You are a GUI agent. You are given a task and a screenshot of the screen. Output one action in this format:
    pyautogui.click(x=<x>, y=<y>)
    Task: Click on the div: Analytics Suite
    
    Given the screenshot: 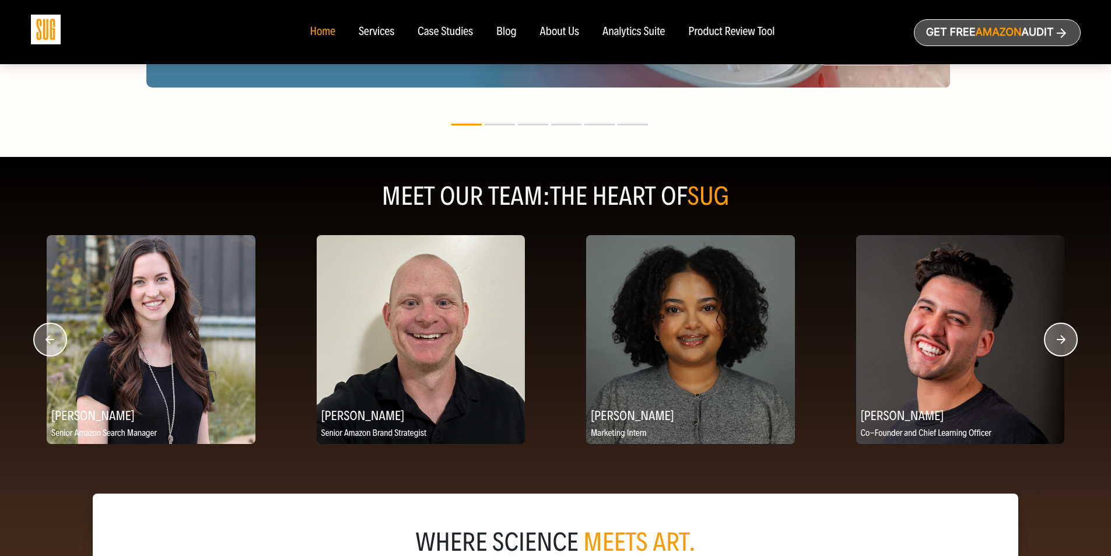 What is the action you would take?
    pyautogui.click(x=633, y=32)
    